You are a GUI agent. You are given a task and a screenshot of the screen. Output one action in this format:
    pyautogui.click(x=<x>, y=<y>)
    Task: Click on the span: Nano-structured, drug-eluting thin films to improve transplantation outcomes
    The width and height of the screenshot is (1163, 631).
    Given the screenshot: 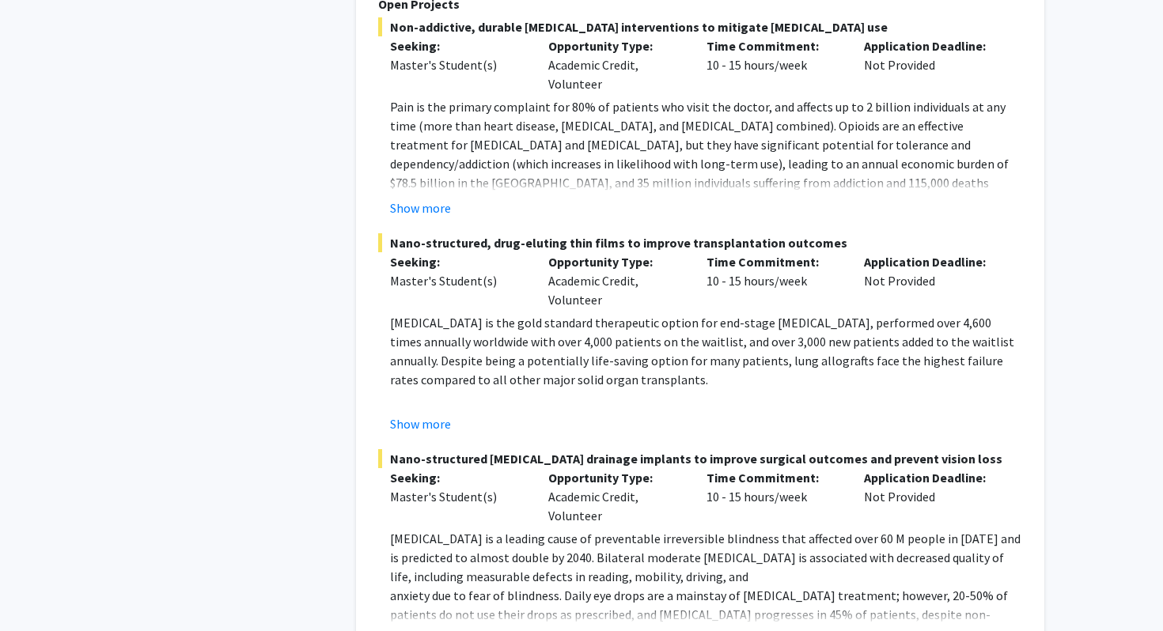 What is the action you would take?
    pyautogui.click(x=700, y=243)
    